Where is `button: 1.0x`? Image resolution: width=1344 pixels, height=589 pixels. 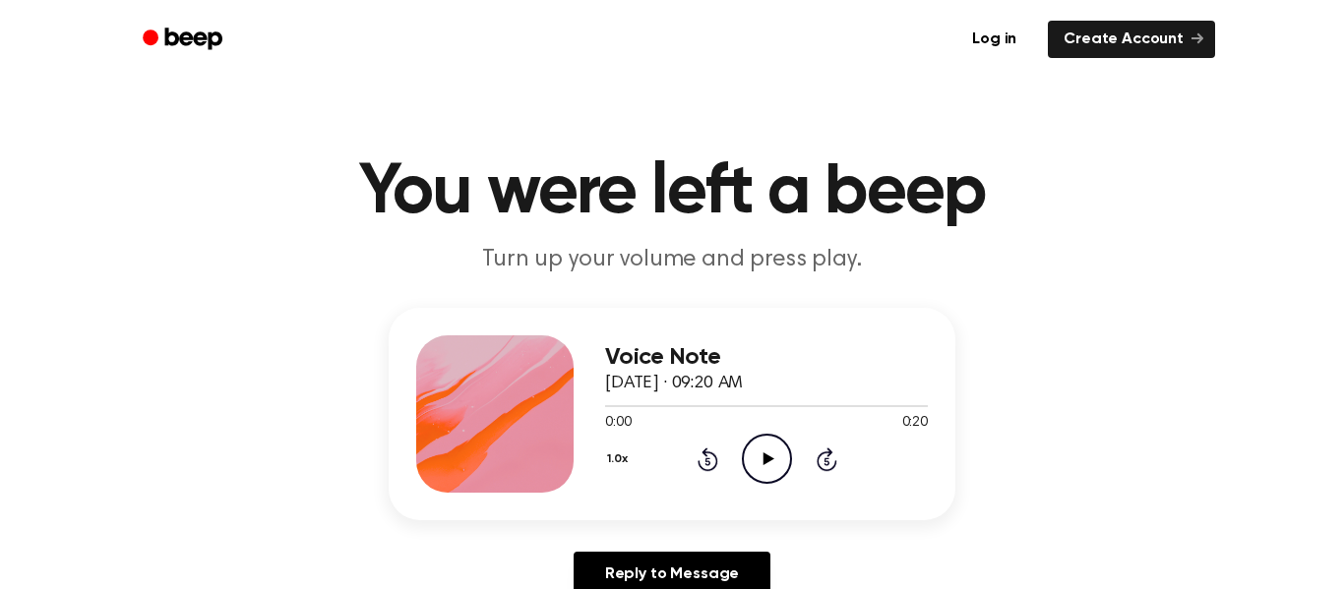
button: 1.0x is located at coordinates (620, 460).